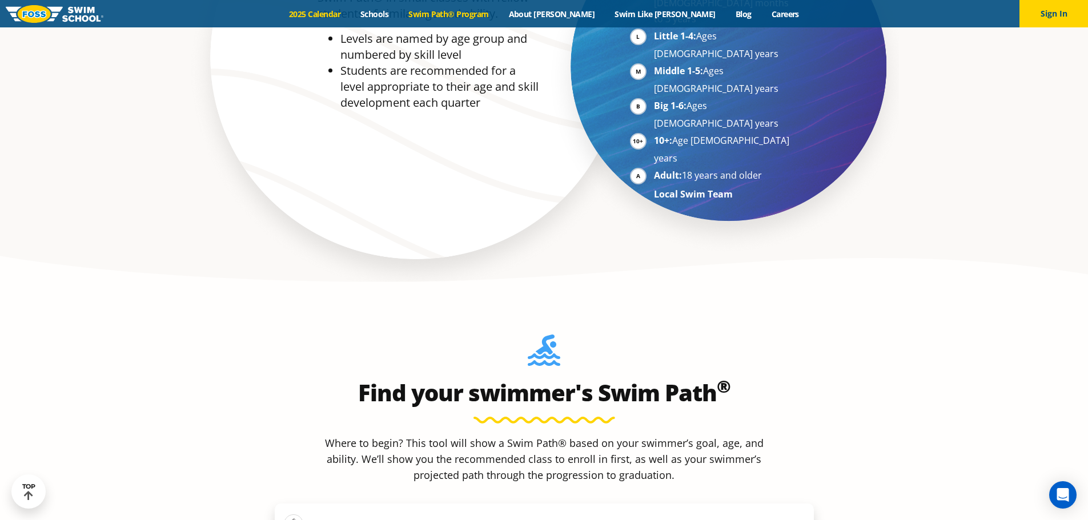  Describe the element at coordinates (315, 14) in the screenshot. I see `a: 2025 Calendar` at that location.